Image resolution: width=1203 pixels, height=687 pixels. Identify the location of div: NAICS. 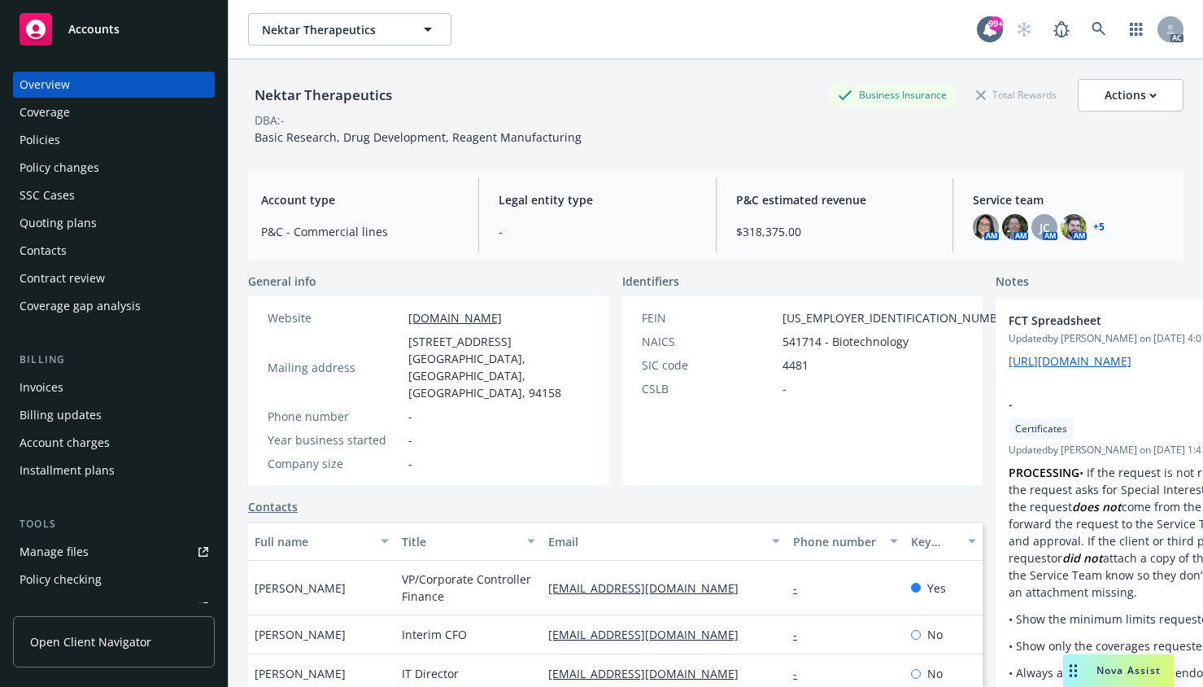
(709, 341).